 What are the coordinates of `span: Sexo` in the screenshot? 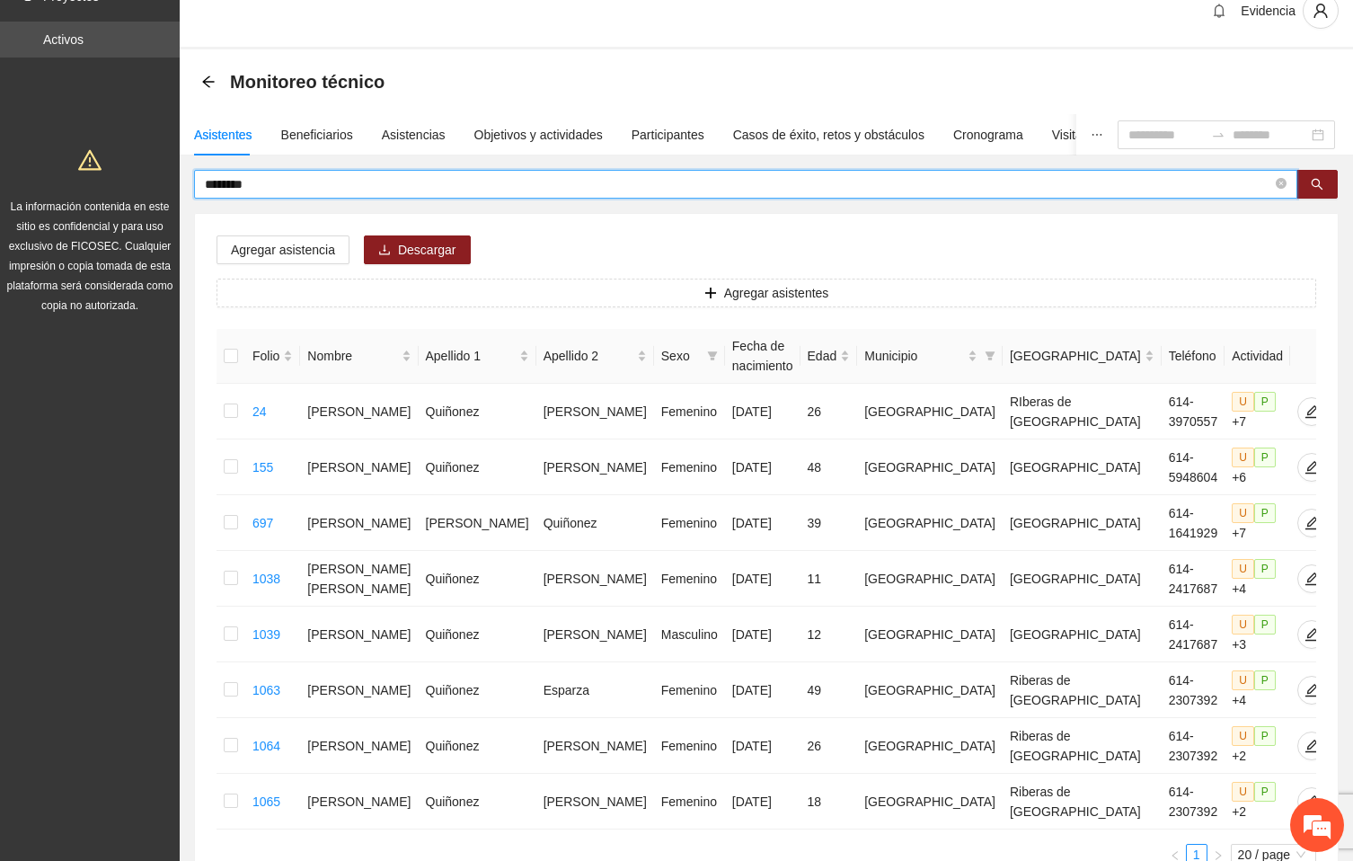 It's located at (680, 356).